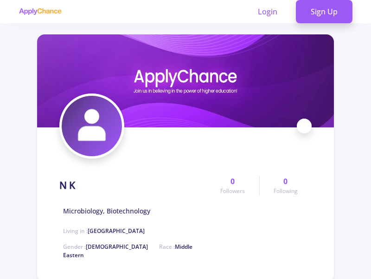 The height and width of the screenshot is (279, 371). What do you see at coordinates (105, 246) in the screenshot?
I see `span: Gender :` at bounding box center [105, 246].